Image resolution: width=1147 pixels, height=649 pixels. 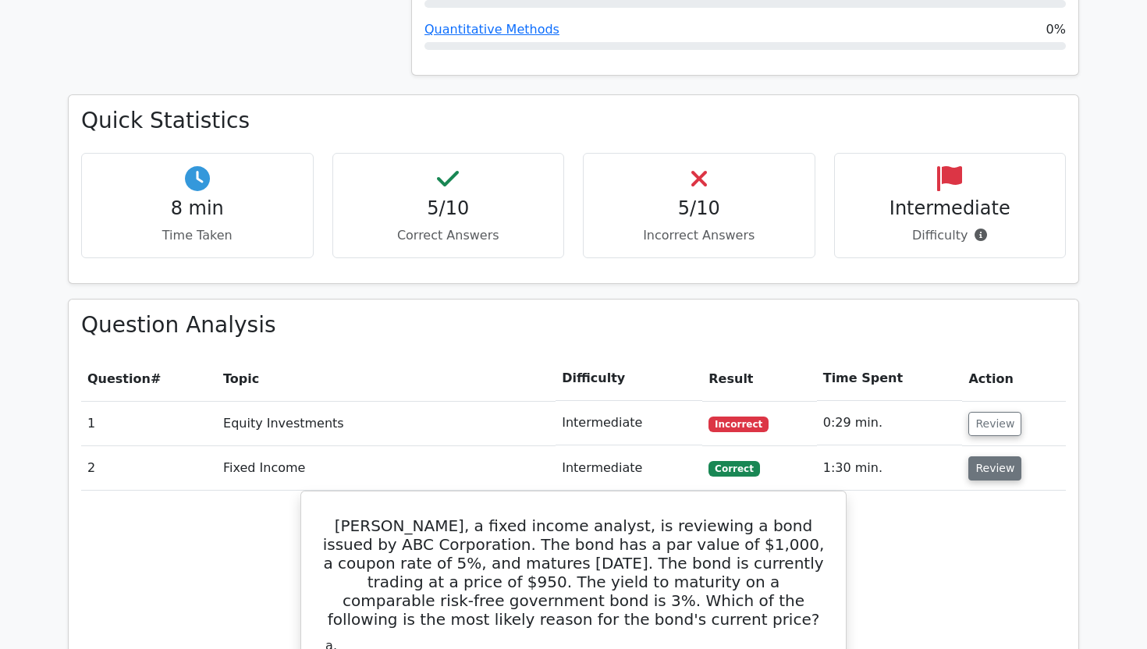 What do you see at coordinates (149, 423) in the screenshot?
I see `td: 1` at bounding box center [149, 423].